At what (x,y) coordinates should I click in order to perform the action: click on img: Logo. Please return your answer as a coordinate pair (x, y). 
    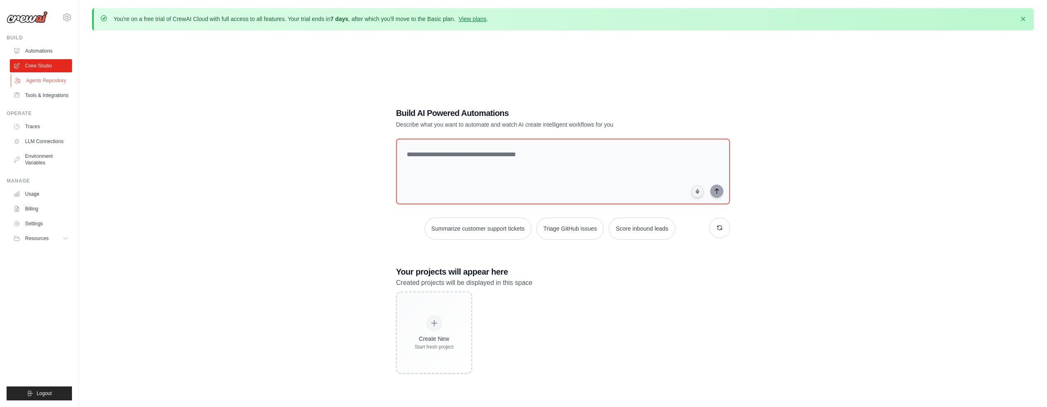
    Looking at the image, I should click on (27, 17).